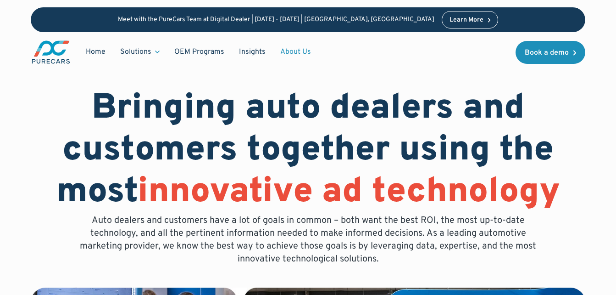 This screenshot has height=295, width=616. What do you see at coordinates (547, 53) in the screenshot?
I see `div: Book a demo` at bounding box center [547, 53].